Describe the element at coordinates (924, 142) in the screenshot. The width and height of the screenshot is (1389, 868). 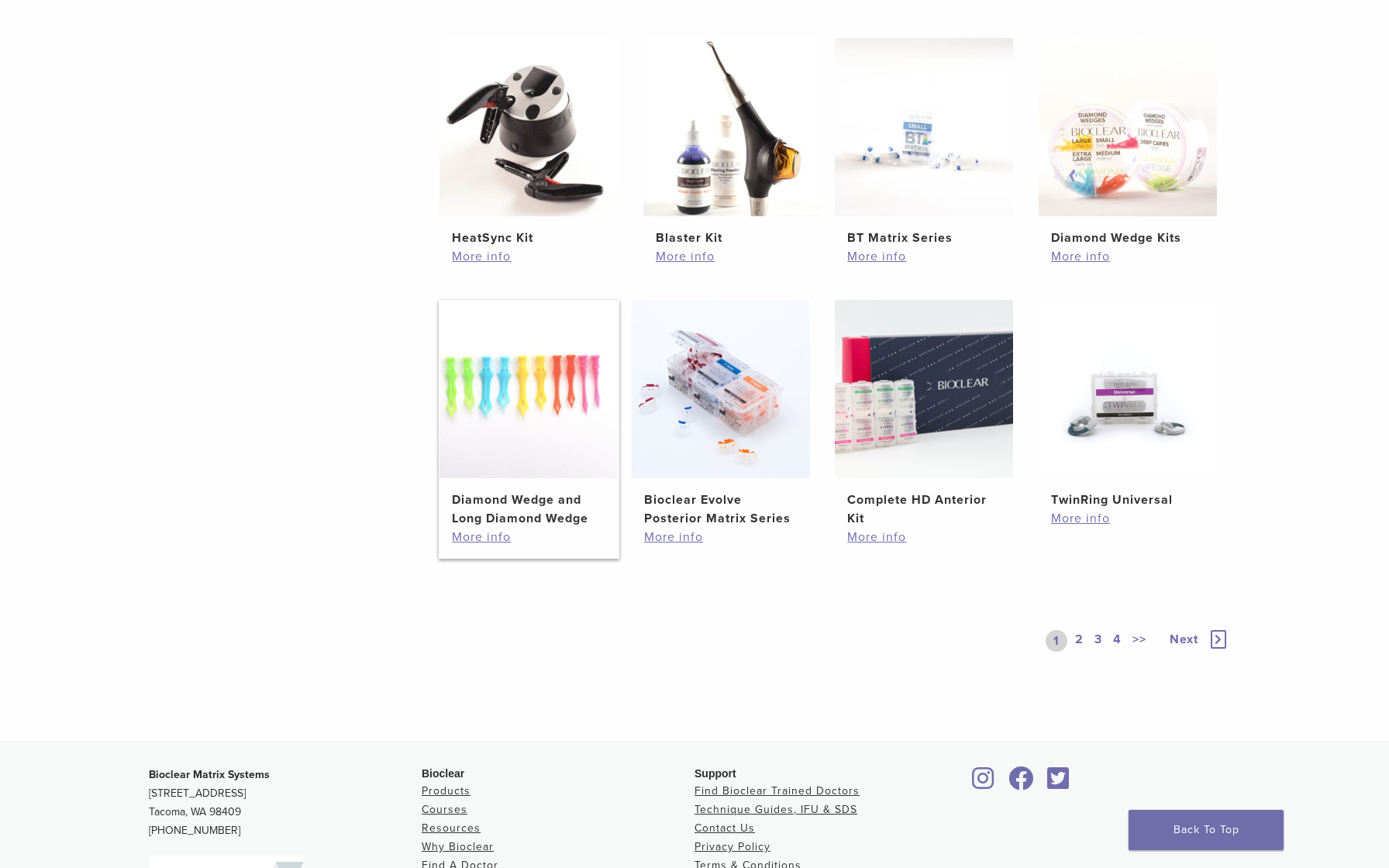
I see `a: BT Matrix SeriesBT Matrix Series` at that location.